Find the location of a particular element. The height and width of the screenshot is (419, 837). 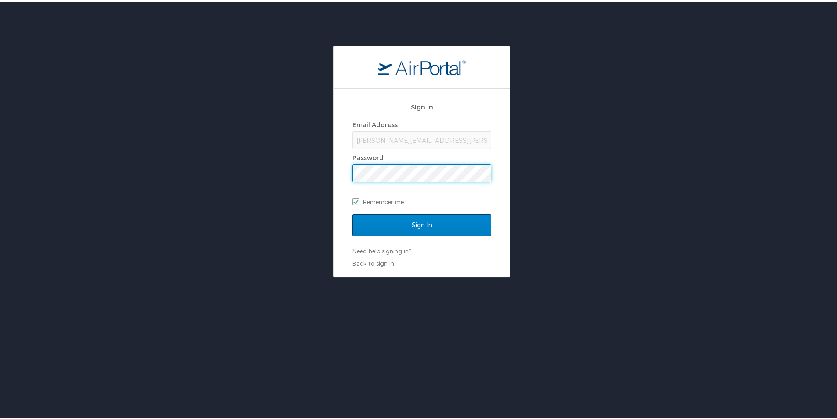

label: Password is located at coordinates (368, 156).